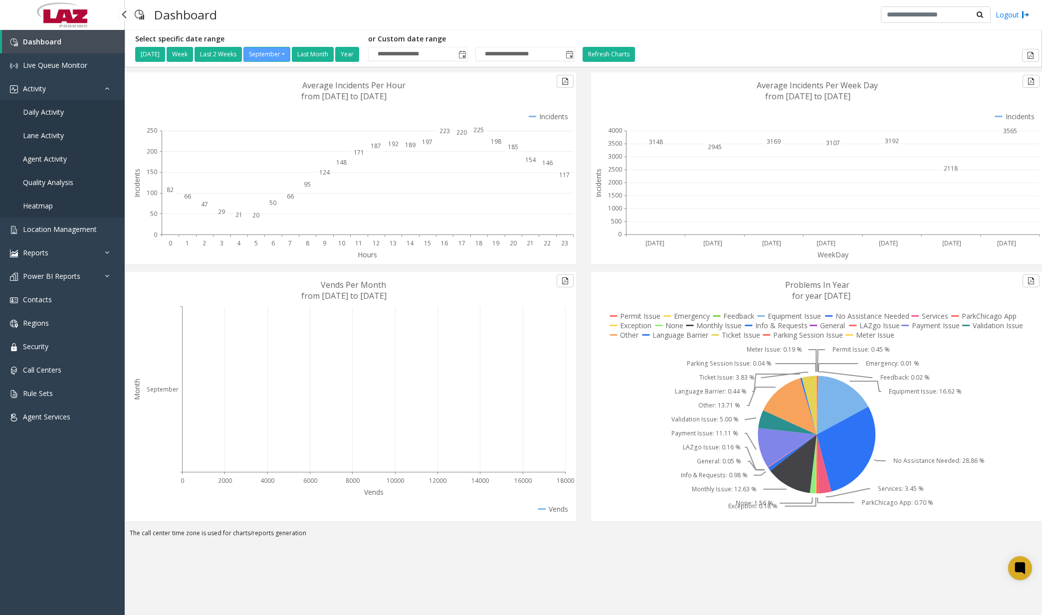  Describe the element at coordinates (325, 172) in the screenshot. I see `text: 124` at that location.